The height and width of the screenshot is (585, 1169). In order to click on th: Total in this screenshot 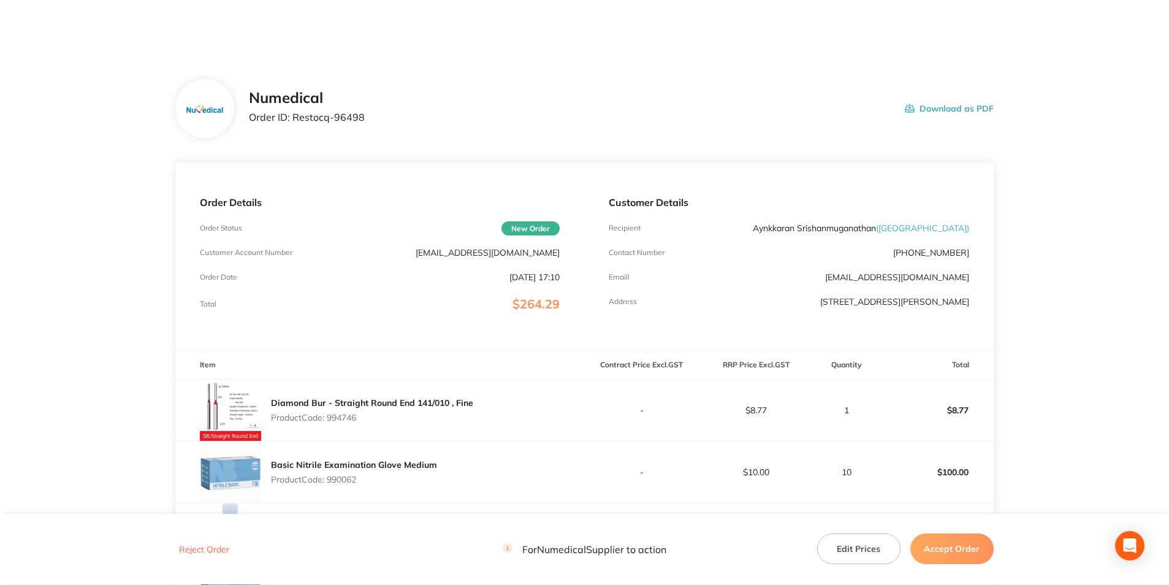, I will do `click(936, 365)`.